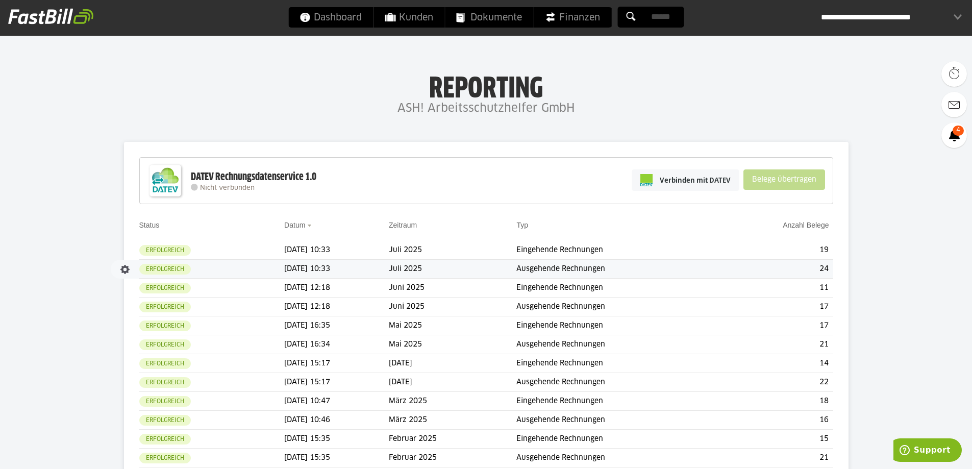 The image size is (972, 469). Describe the element at coordinates (331, 17) in the screenshot. I see `span: Dashboard` at that location.